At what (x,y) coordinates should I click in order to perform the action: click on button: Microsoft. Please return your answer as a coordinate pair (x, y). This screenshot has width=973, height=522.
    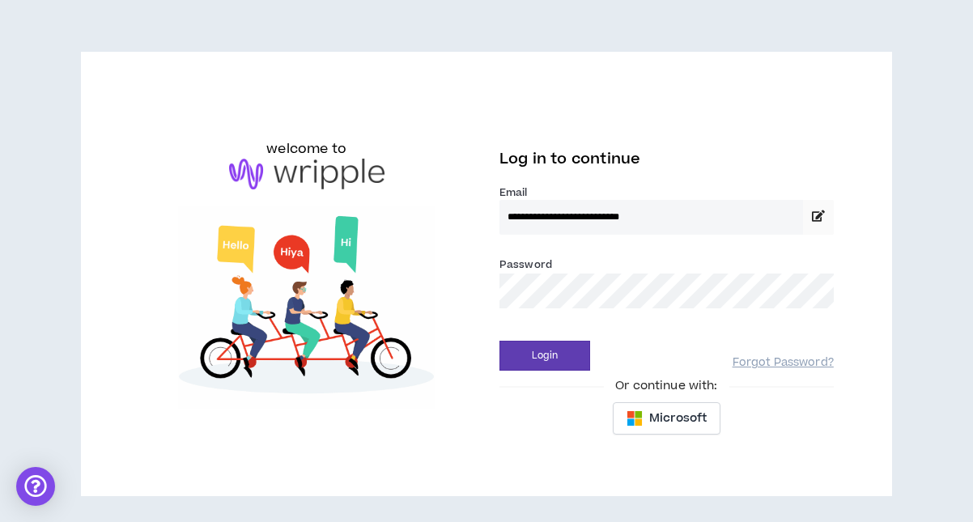
    Looking at the image, I should click on (666, 418).